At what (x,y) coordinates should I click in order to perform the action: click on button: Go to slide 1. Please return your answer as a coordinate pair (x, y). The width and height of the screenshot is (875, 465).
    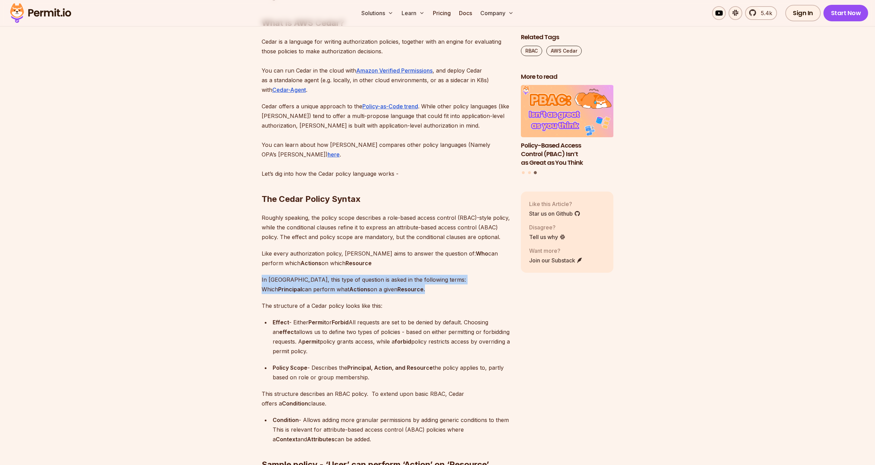
    Looking at the image, I should click on (523, 173).